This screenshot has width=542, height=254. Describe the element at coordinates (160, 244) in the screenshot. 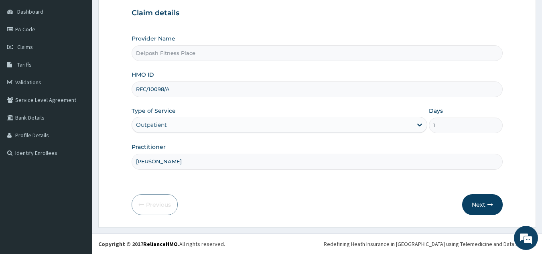

I see `a: RelianceHMO` at that location.